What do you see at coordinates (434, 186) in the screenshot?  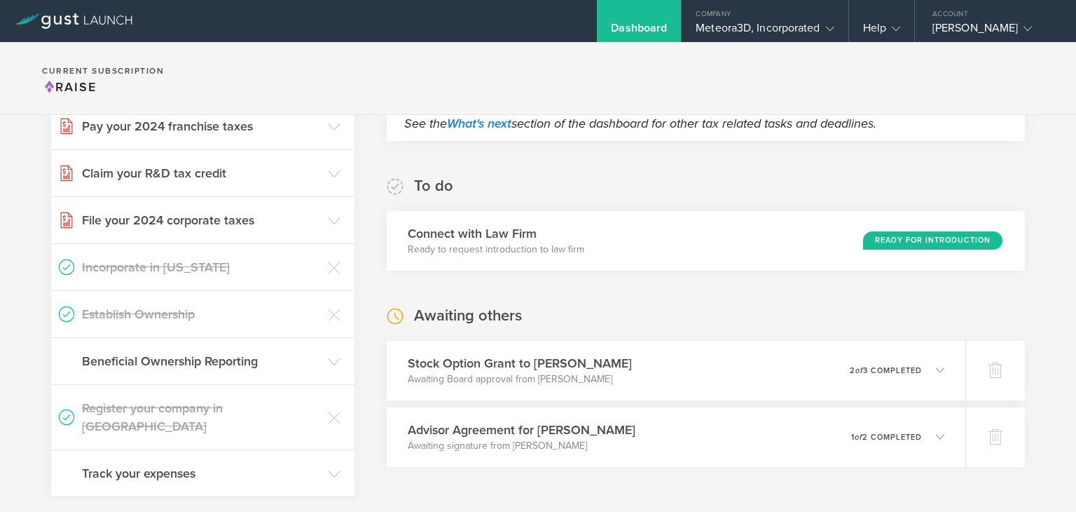 I see `h2: To do` at bounding box center [434, 186].